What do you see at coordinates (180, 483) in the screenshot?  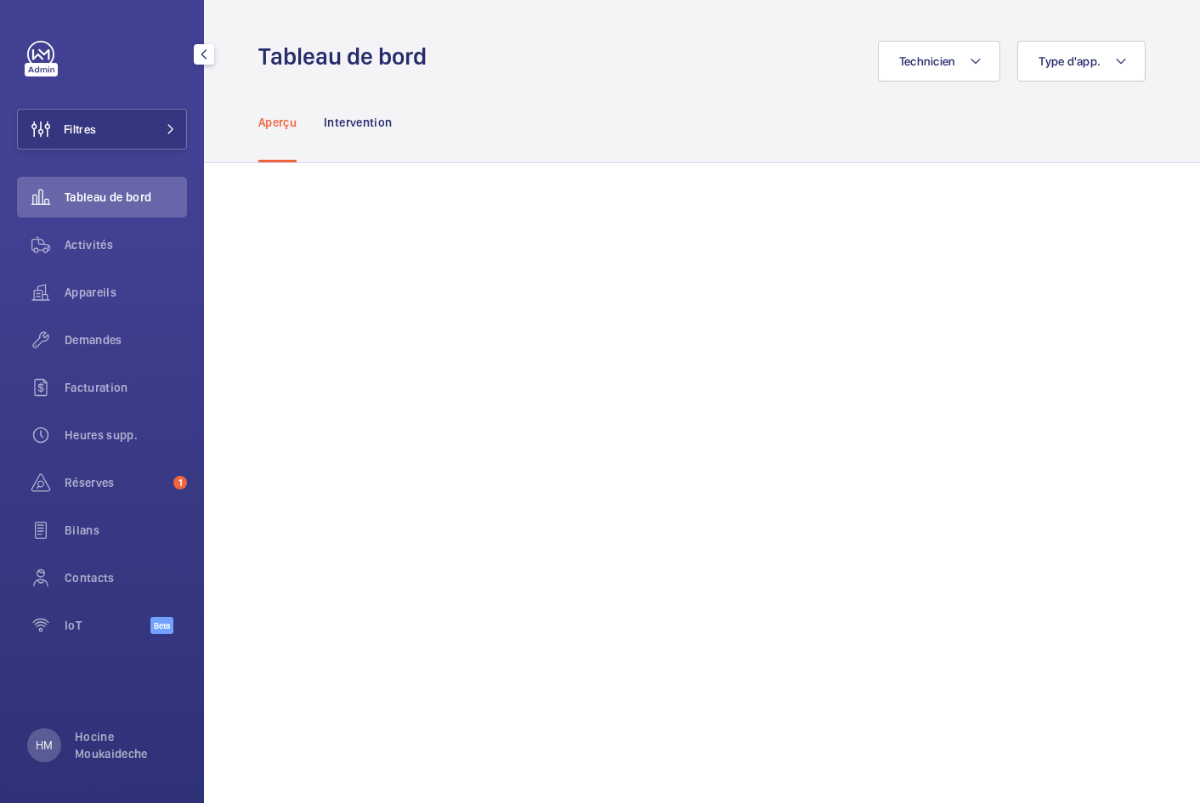 I see `span: 1` at bounding box center [180, 483].